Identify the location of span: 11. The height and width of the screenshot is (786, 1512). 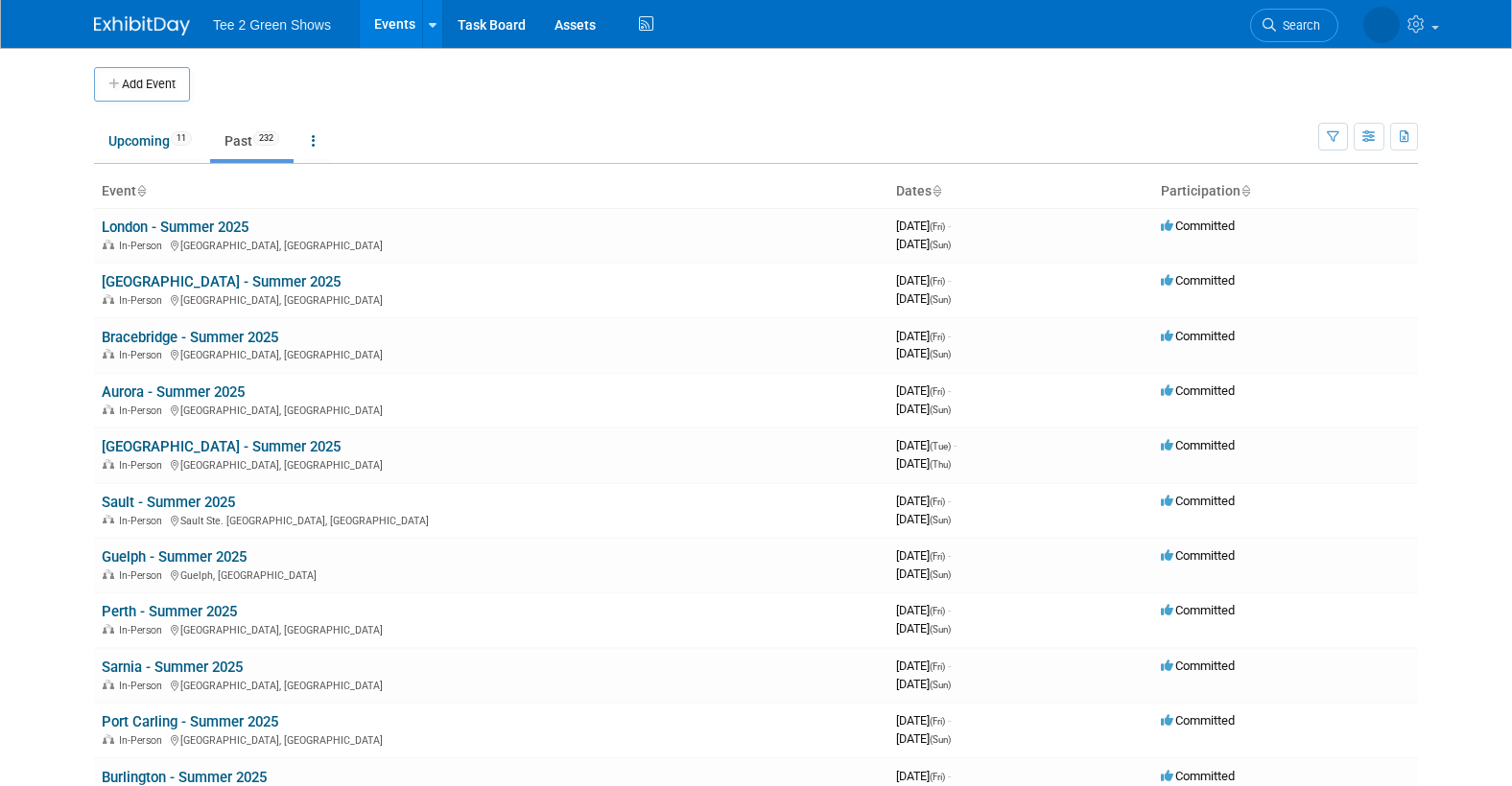
(181, 138).